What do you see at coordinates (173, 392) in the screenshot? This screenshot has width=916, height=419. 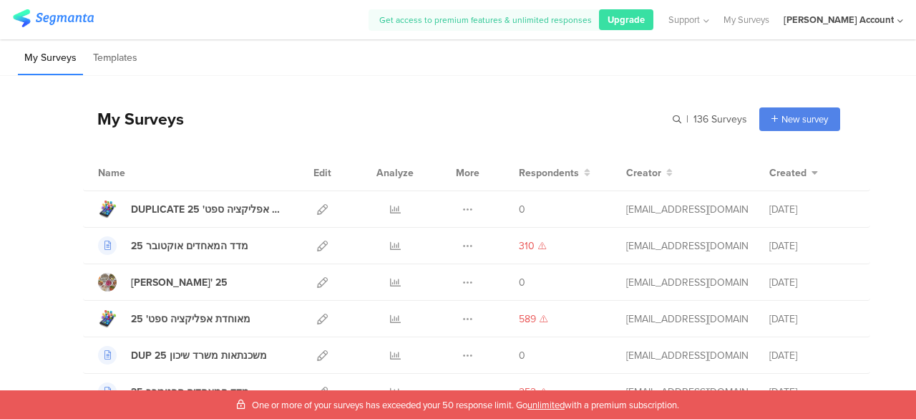 I see `a: מדד המאחדים ספטמבר 25` at bounding box center [173, 392].